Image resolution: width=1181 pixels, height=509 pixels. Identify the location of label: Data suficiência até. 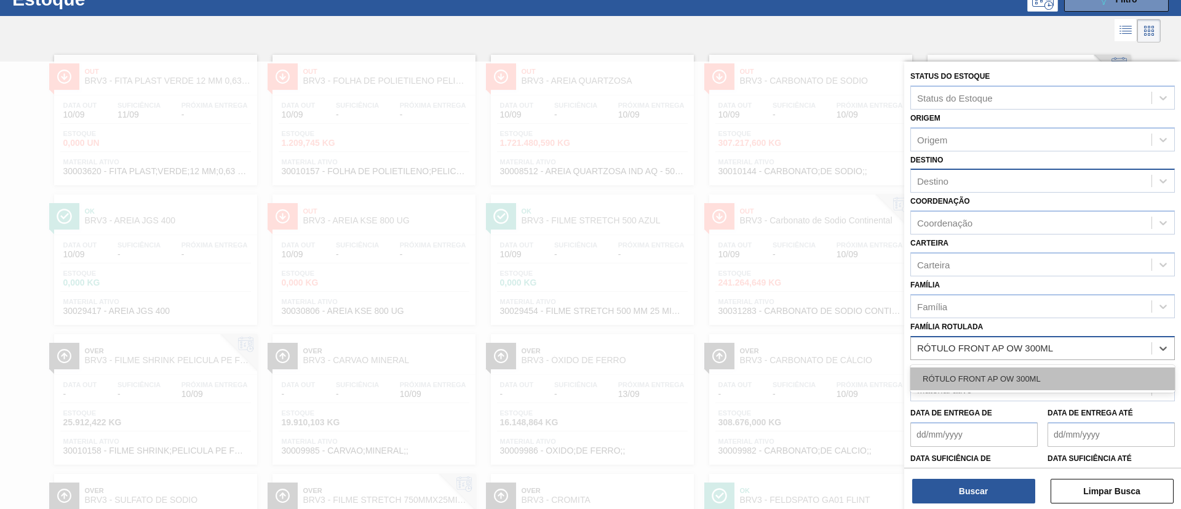
(1089, 458).